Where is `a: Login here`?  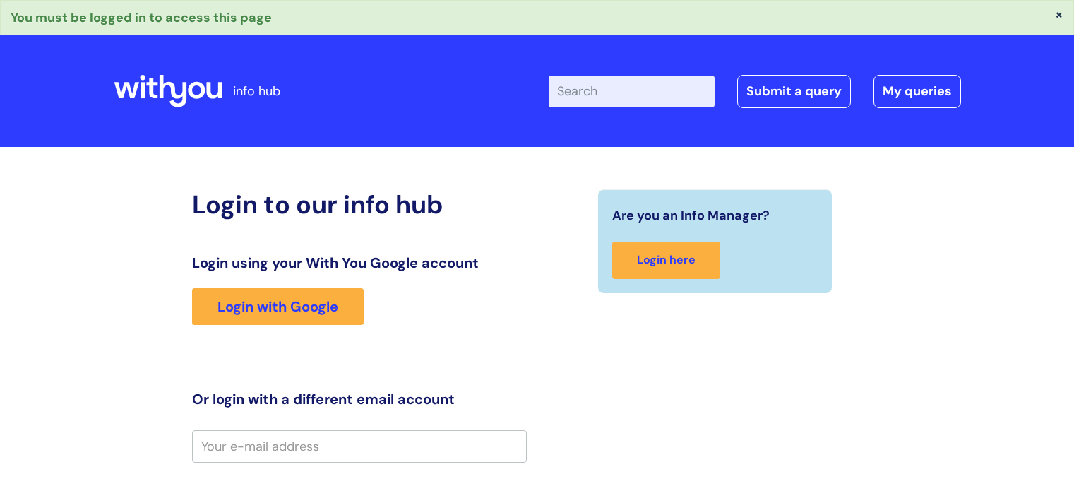 a: Login here is located at coordinates (666, 260).